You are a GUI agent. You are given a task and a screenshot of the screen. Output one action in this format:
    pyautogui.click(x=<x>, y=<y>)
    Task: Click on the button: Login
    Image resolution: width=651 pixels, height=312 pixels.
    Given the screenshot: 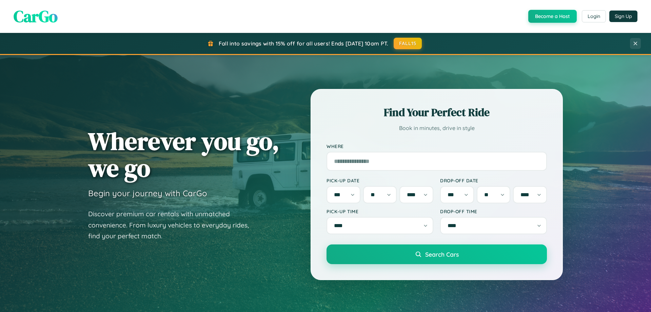 What is the action you would take?
    pyautogui.click(x=594, y=16)
    